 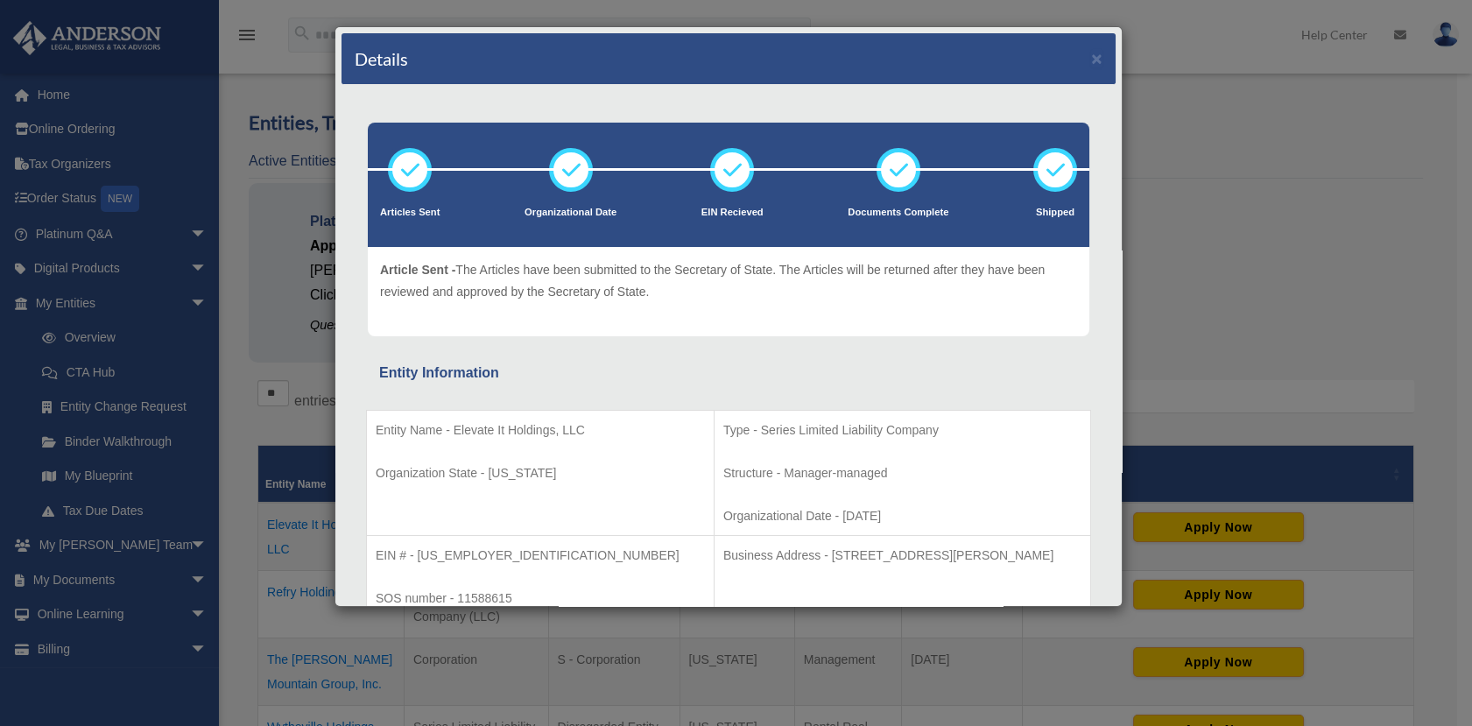 I want to click on p: Shipped, so click(x=1055, y=213).